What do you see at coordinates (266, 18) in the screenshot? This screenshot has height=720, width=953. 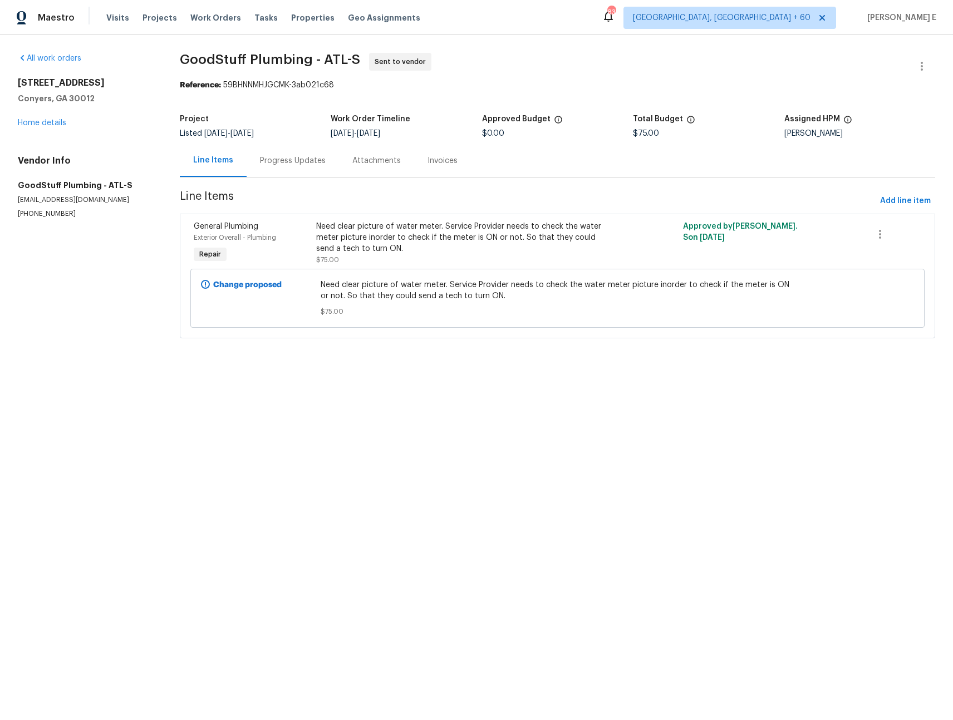 I see `span: Tasks` at bounding box center [266, 18].